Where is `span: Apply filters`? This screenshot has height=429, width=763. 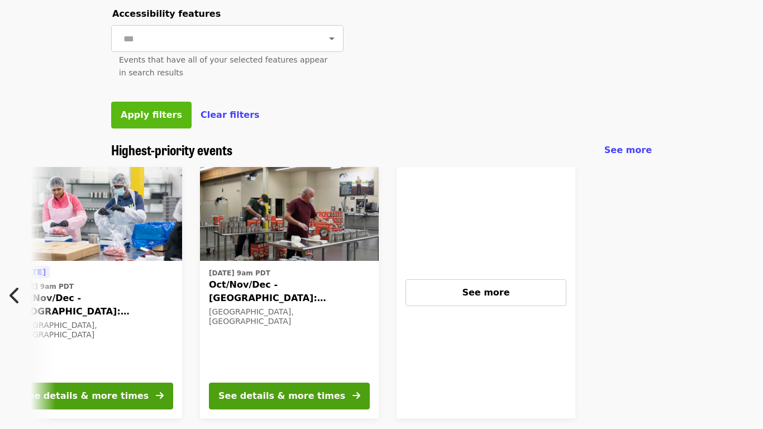
span: Apply filters is located at coordinates (151, 115).